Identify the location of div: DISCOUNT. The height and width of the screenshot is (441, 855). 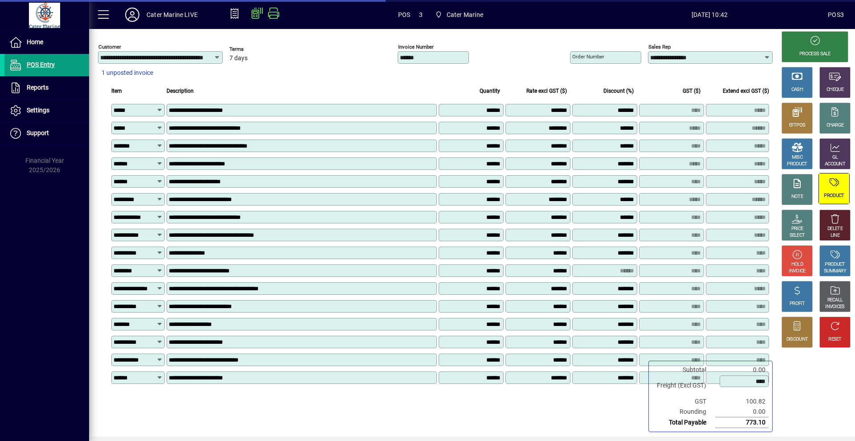
(797, 339).